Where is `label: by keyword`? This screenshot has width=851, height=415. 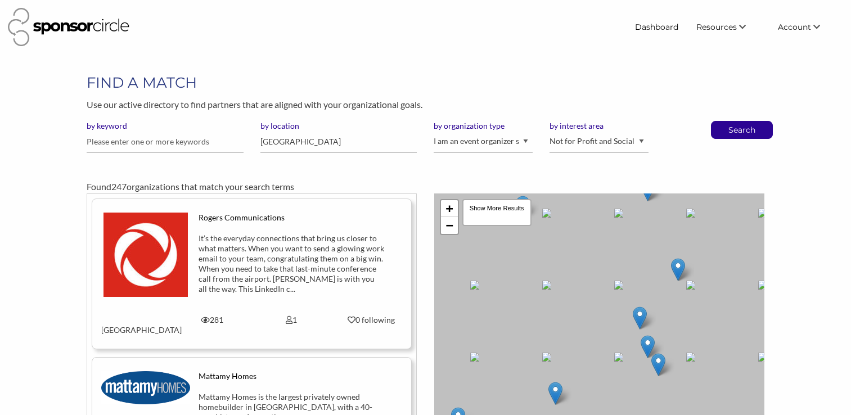 label: by keyword is located at coordinates (165, 126).